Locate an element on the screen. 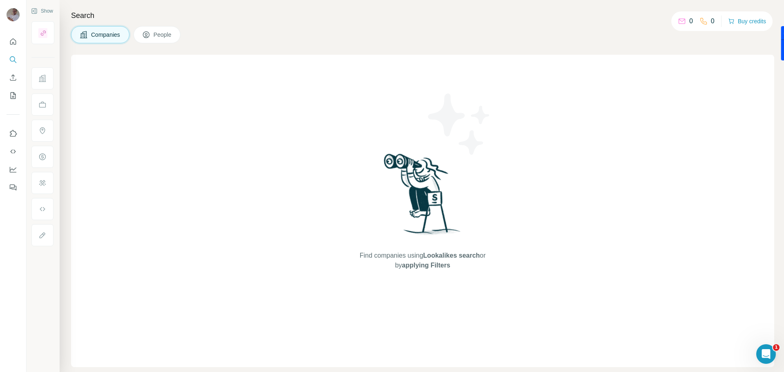 The height and width of the screenshot is (372, 784). img: Surfe Illustration - Stars is located at coordinates (459, 124).